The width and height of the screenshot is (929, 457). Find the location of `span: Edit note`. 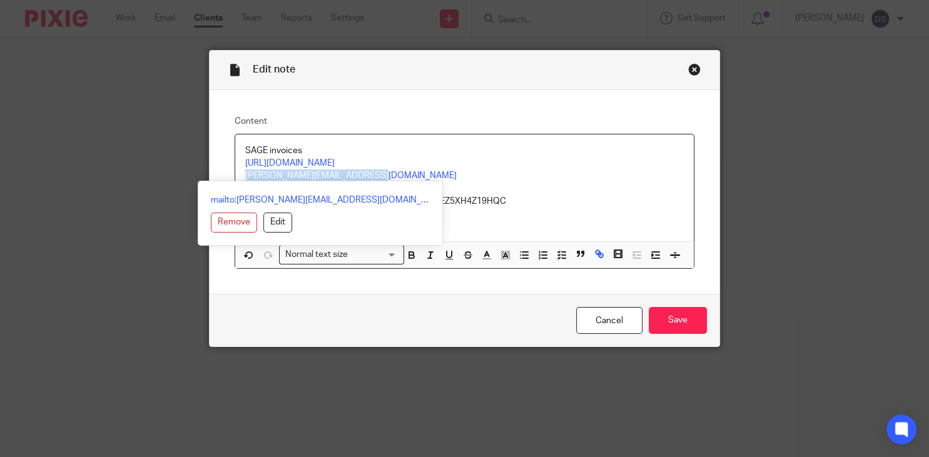

span: Edit note is located at coordinates (274, 69).